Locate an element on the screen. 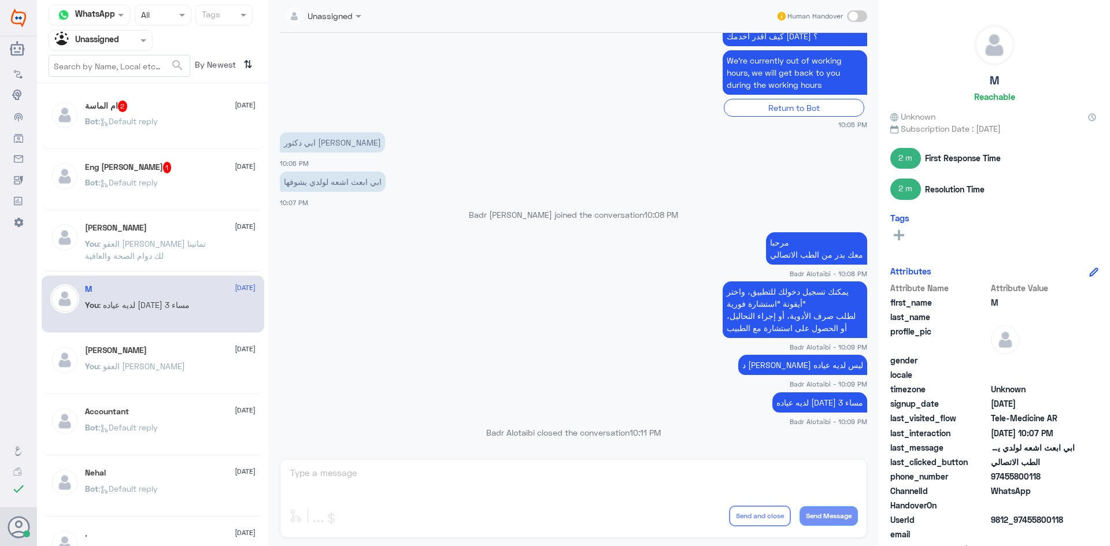 This screenshot has width=1110, height=546. span: Badr Alotaibi - 10:08 PM is located at coordinates (828, 273).